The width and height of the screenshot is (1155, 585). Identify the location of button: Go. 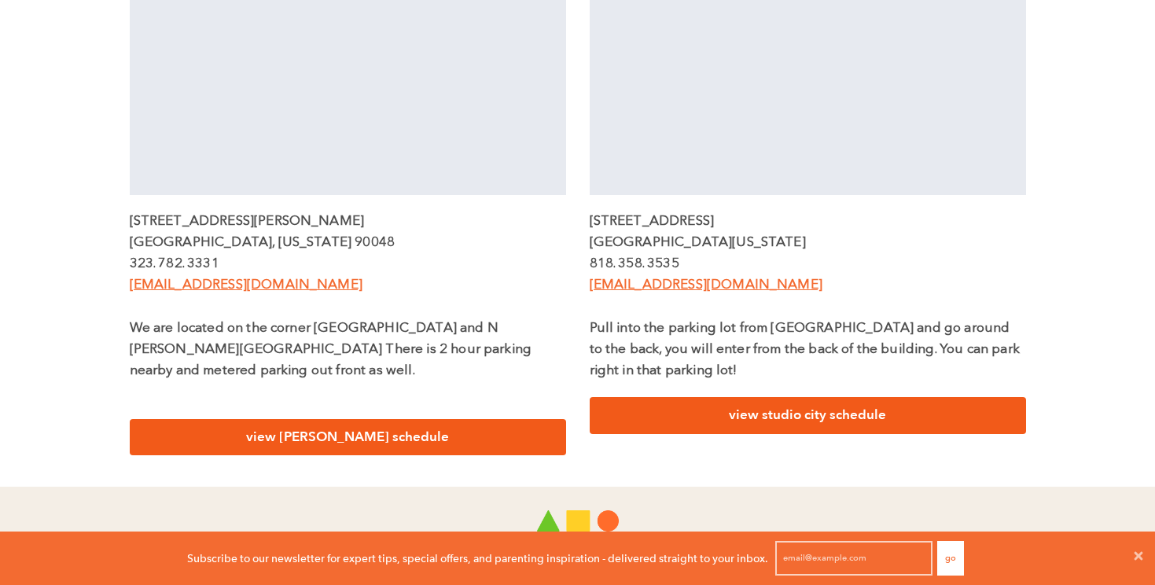
(951, 558).